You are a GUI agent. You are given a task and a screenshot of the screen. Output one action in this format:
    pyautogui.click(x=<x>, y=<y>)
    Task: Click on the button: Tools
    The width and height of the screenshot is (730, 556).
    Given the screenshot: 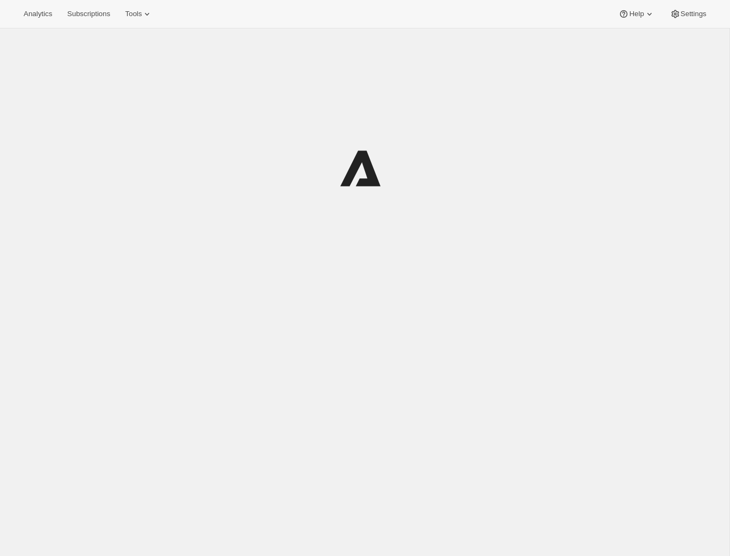 What is the action you would take?
    pyautogui.click(x=138, y=14)
    